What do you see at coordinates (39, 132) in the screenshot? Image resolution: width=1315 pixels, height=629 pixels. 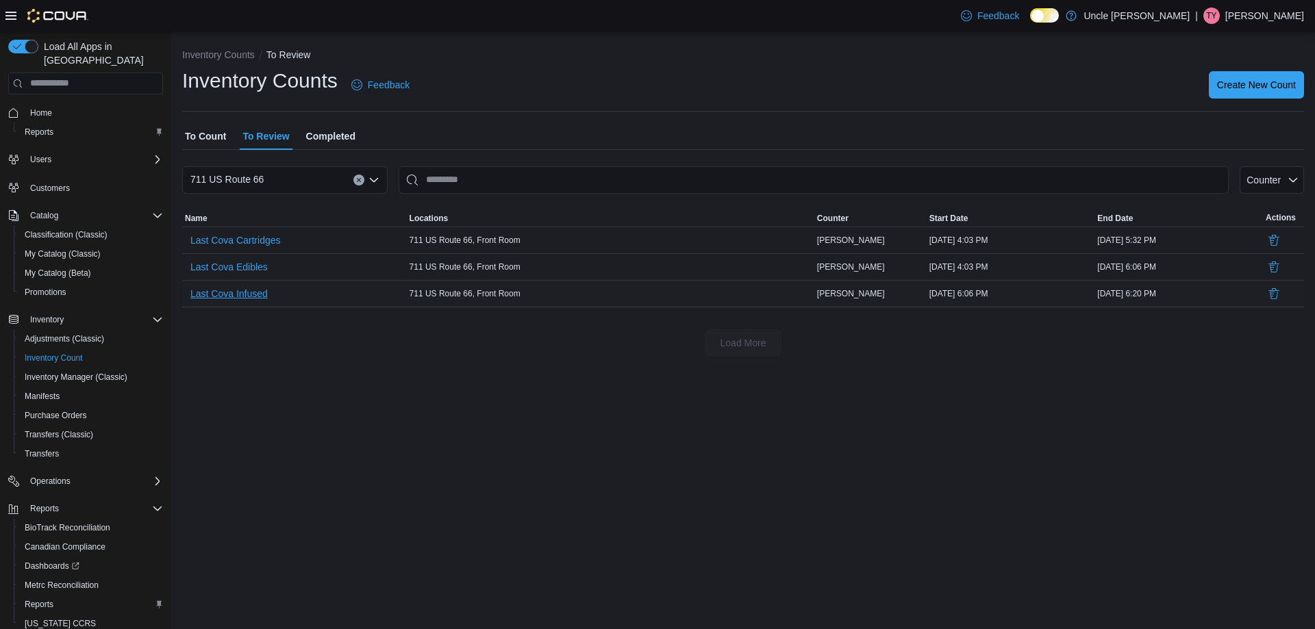 I see `a: Reports` at bounding box center [39, 132].